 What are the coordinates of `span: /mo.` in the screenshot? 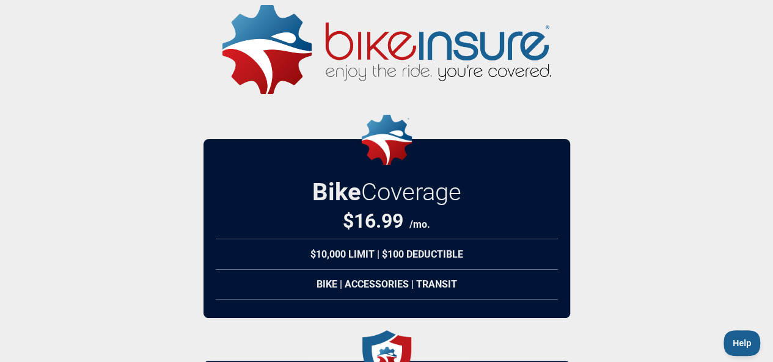 It's located at (420, 224).